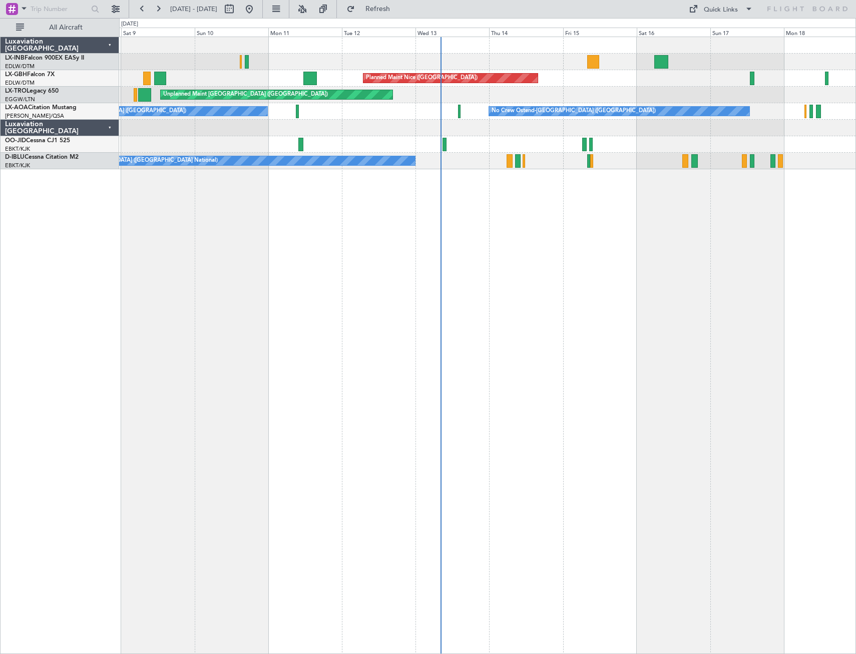 Image resolution: width=856 pixels, height=654 pixels. Describe the element at coordinates (158, 32) in the screenshot. I see `div: Sat 9` at that location.